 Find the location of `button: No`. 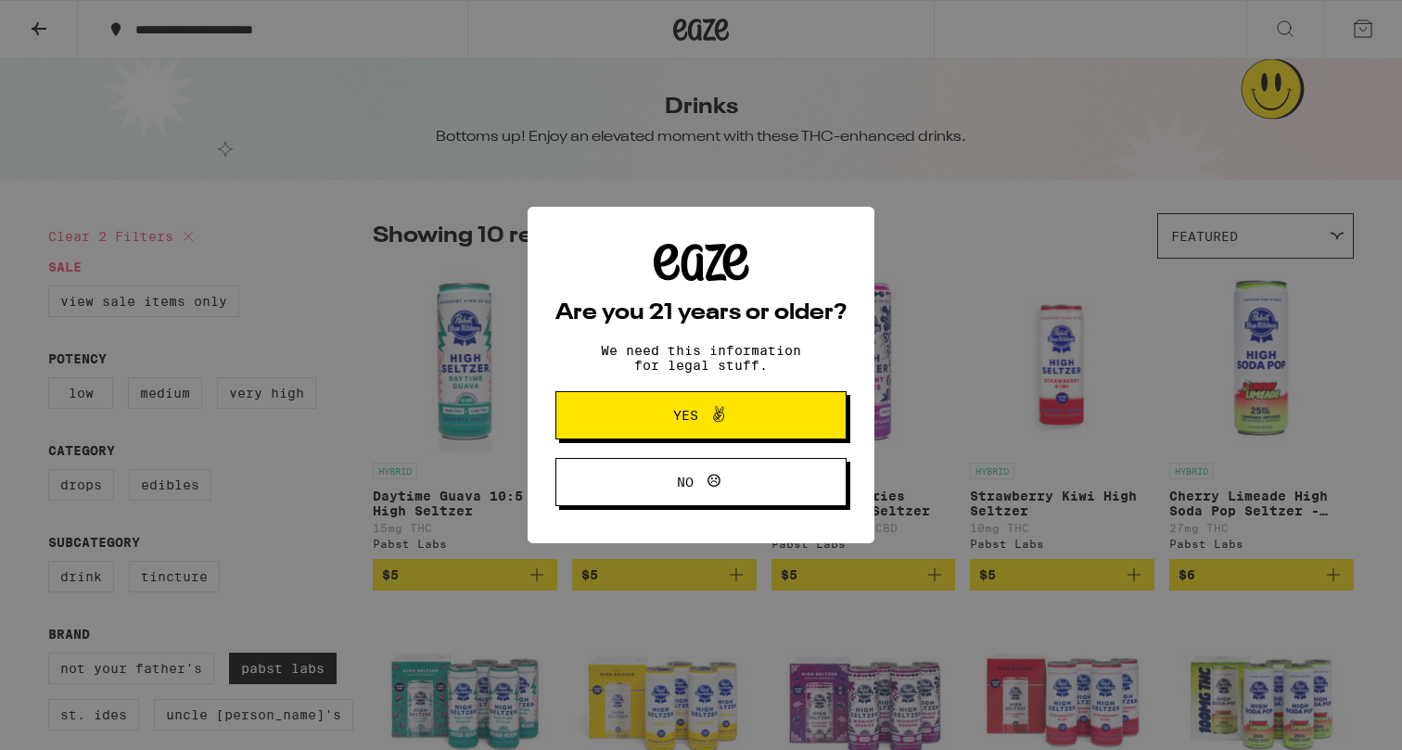

button: No is located at coordinates (701, 482).